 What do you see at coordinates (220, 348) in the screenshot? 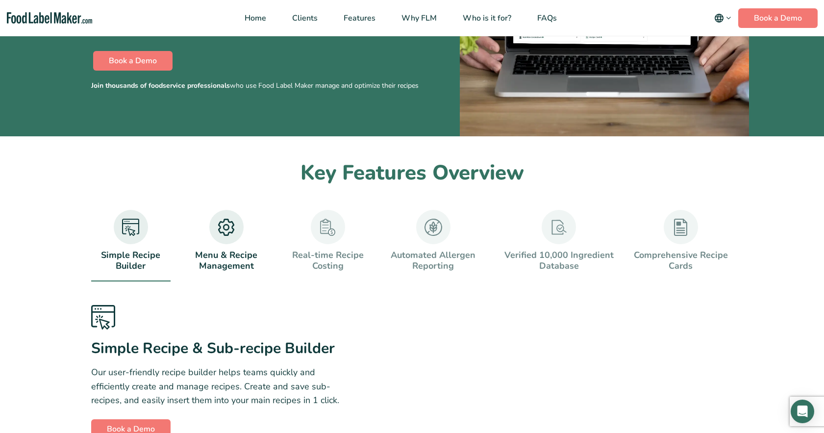
I see `h3: Simple Recipe & Sub-recipe Builder` at bounding box center [220, 348].